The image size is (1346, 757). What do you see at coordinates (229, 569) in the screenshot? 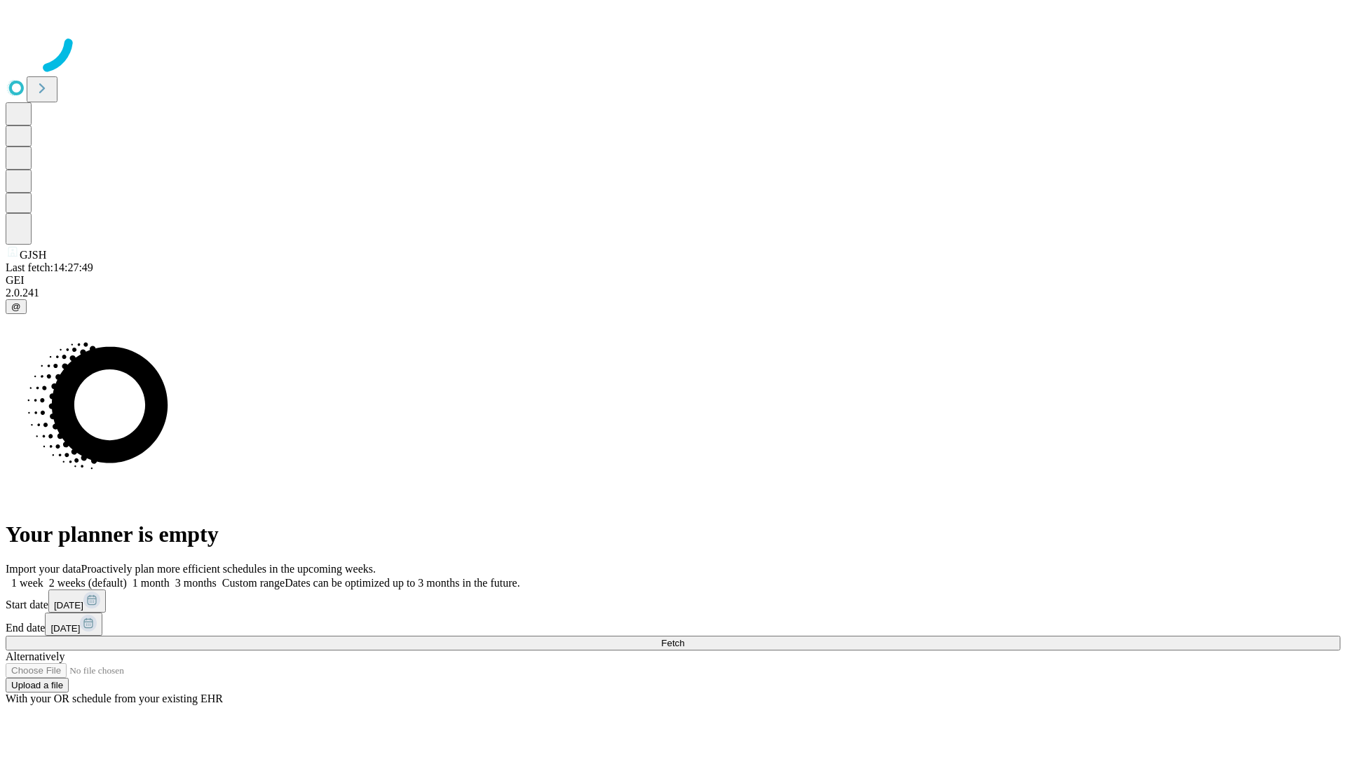
I see `span: Proactively plan more efficient schedules in the upcoming weeks.` at bounding box center [229, 569].